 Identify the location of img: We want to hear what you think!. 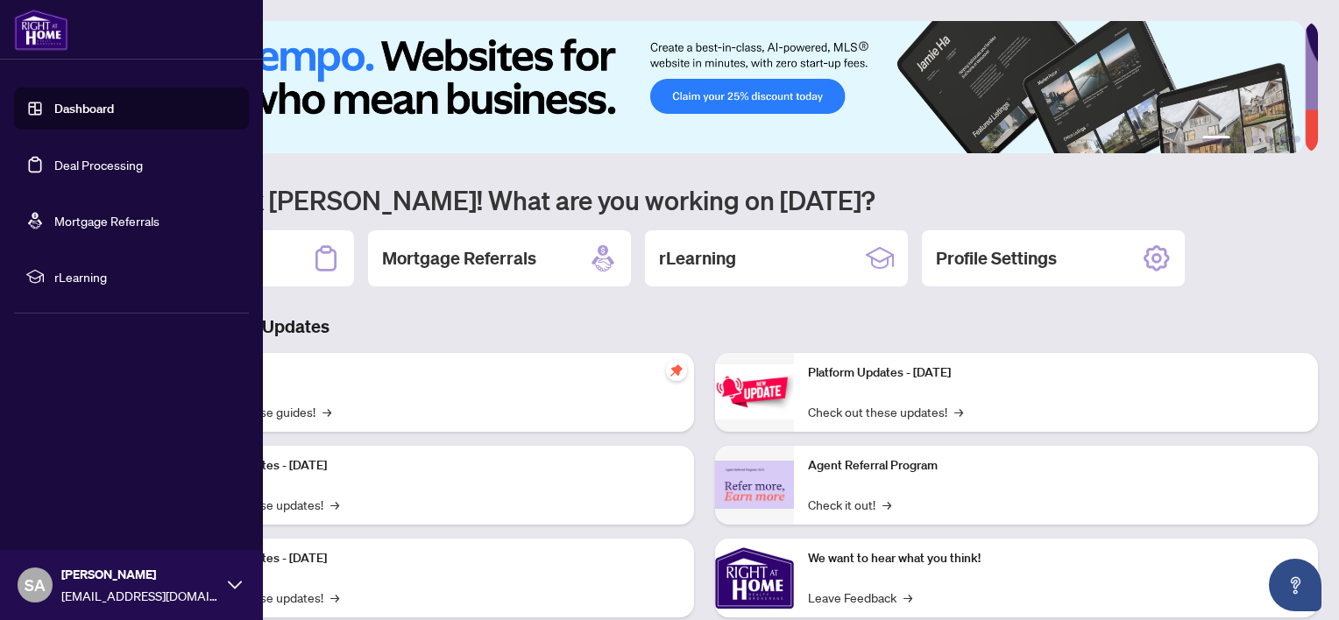
(754, 578).